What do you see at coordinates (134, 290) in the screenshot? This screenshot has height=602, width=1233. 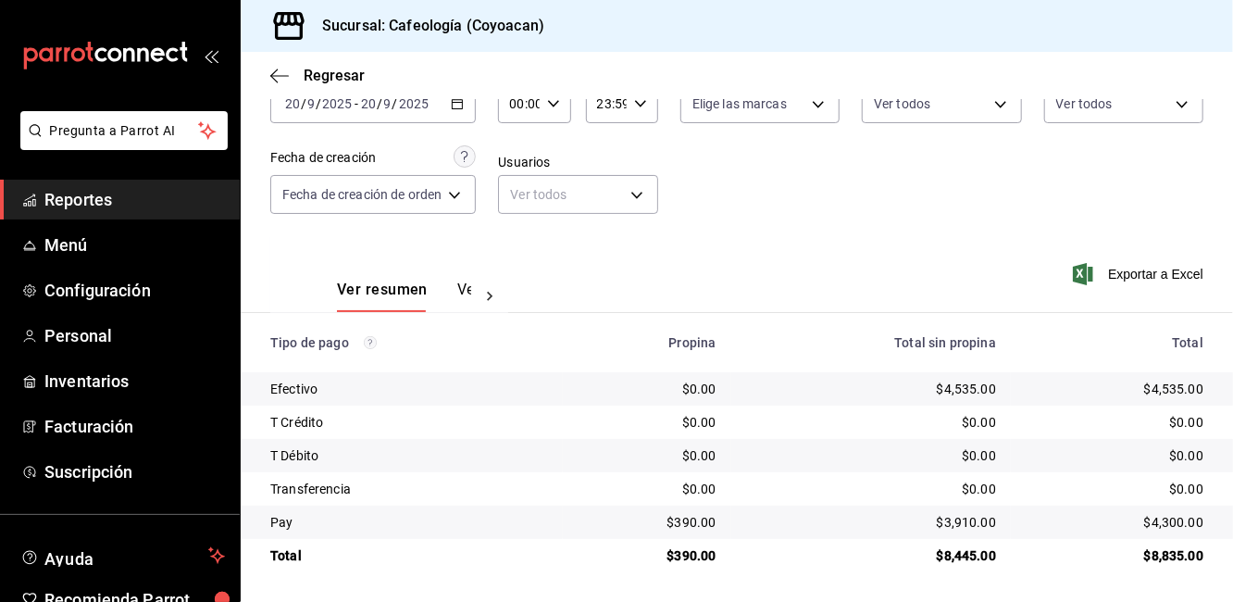 I see `span: Configuración` at bounding box center [134, 290].